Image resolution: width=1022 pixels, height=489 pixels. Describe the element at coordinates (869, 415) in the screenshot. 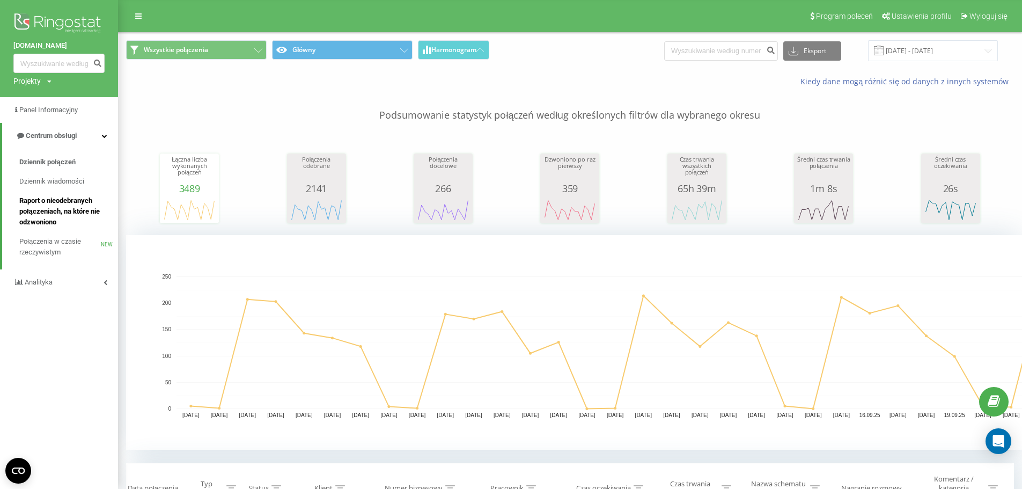

I see `text: 16.09.25` at that location.